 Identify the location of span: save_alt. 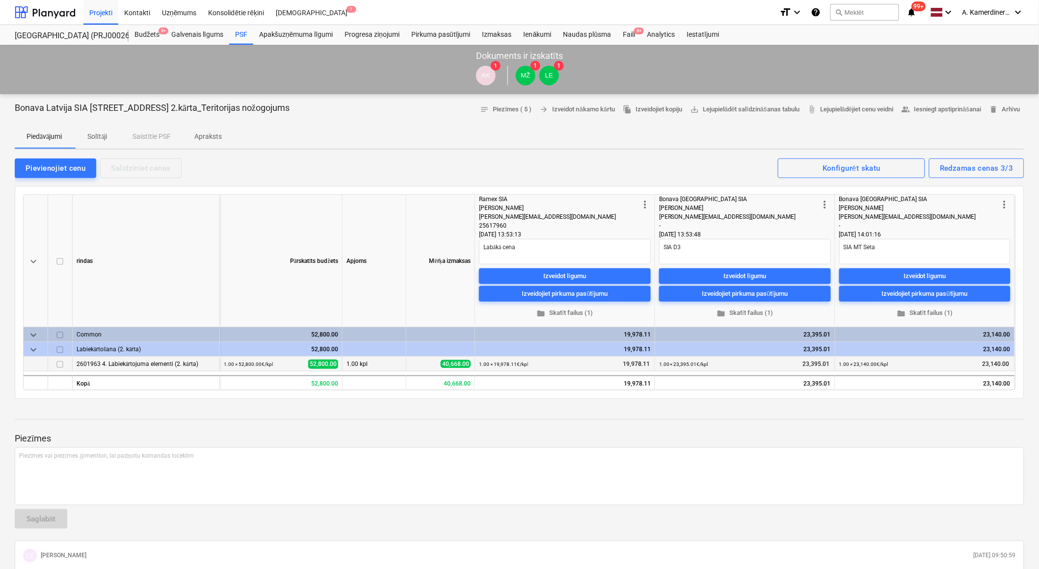
(694, 109).